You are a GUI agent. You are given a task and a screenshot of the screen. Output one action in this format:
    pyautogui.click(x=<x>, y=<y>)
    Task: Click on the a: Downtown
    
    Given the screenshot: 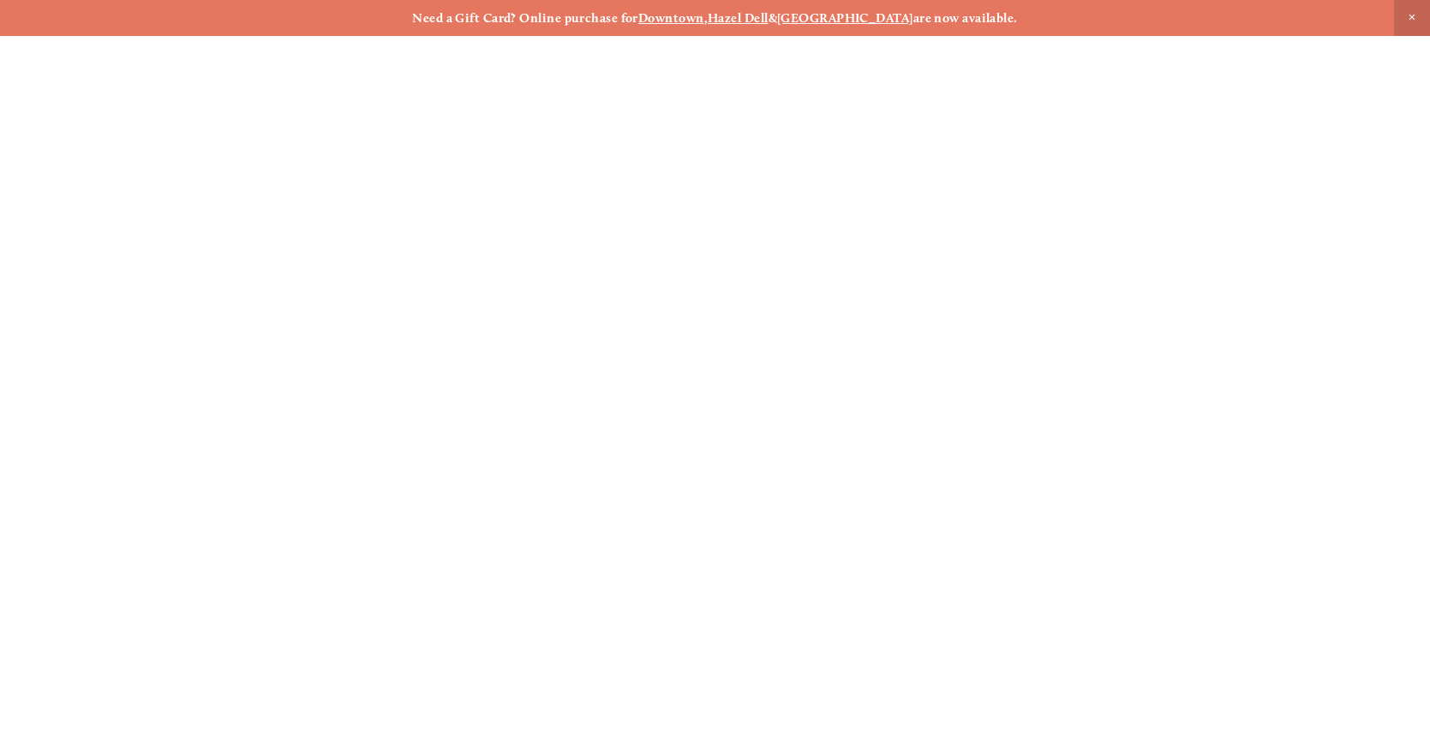 What is the action you would take?
    pyautogui.click(x=671, y=18)
    